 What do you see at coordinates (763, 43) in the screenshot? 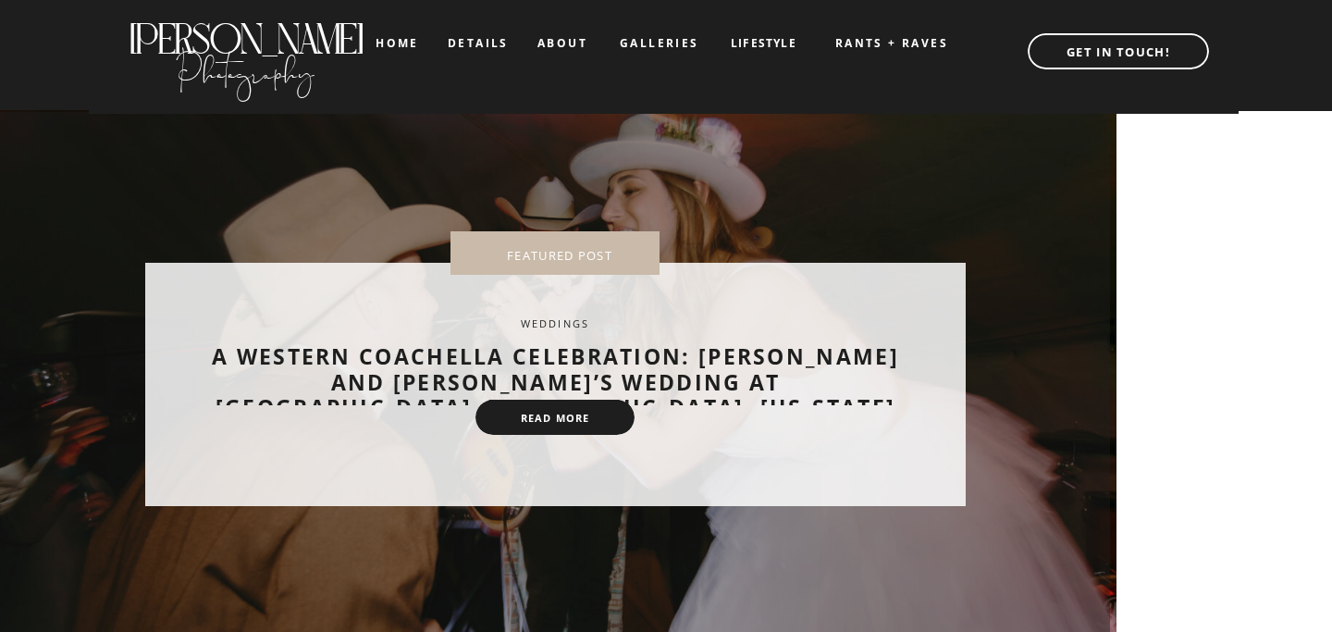
I see `a: LIFESTYLE` at bounding box center [763, 43].